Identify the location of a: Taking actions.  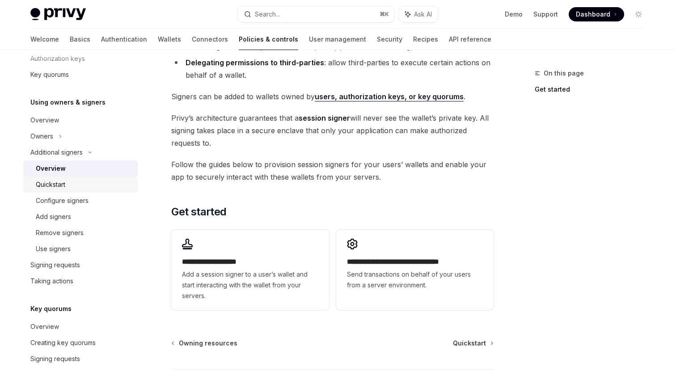
(81, 281).